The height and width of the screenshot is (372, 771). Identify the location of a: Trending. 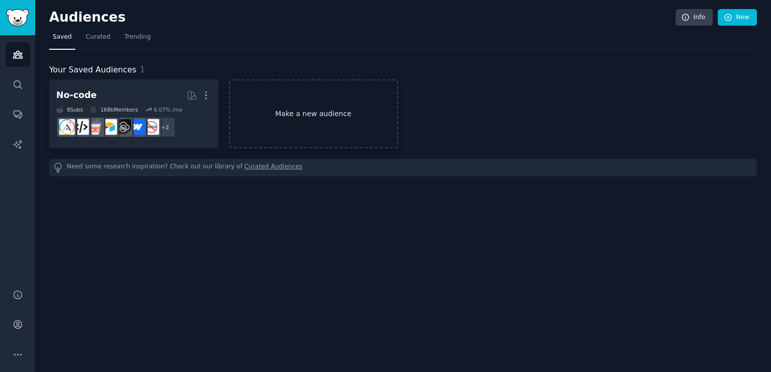
(138, 39).